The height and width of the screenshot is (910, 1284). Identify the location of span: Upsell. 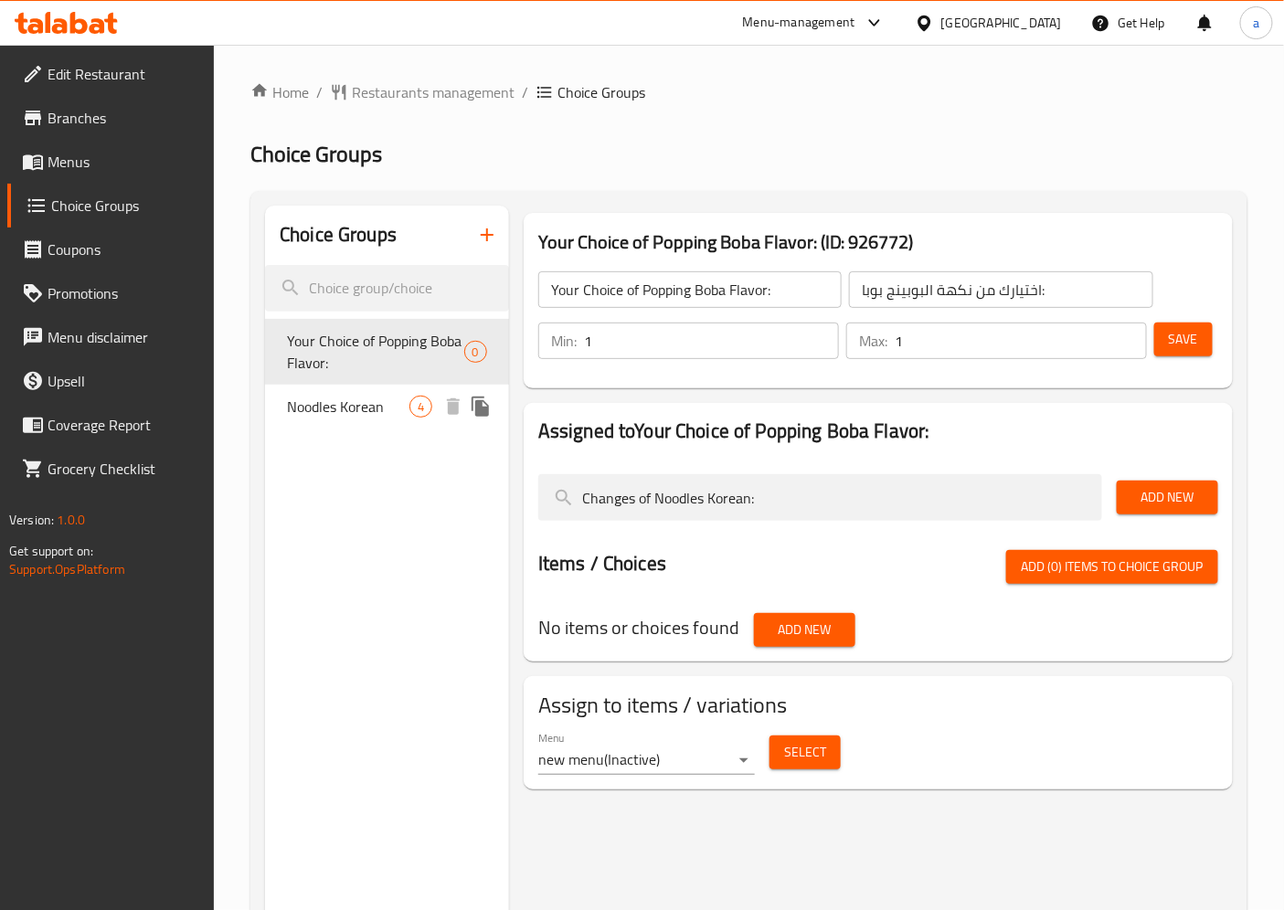
(123, 381).